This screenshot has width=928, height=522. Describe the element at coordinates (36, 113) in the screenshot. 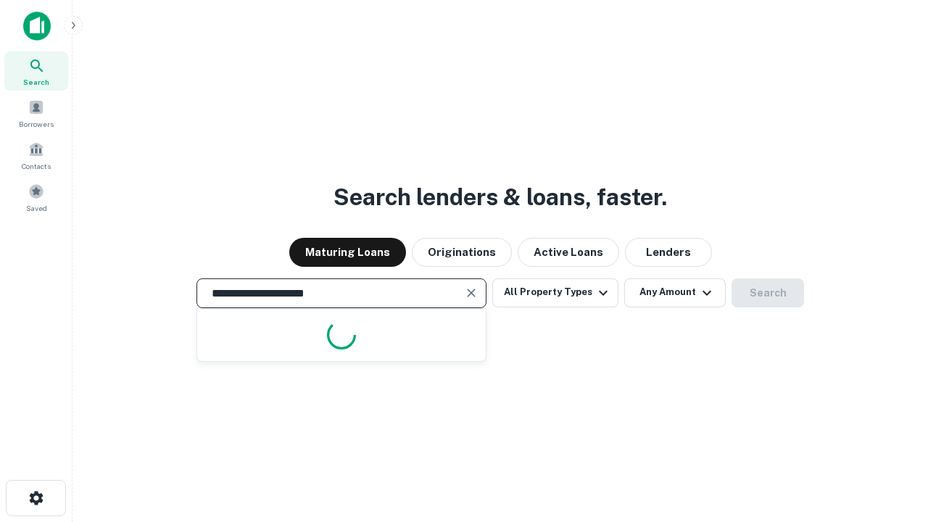

I see `a: Borrowers` at that location.